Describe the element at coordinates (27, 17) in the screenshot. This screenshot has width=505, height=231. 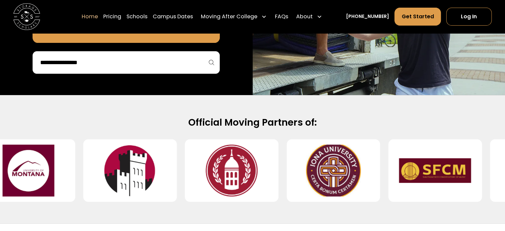
I see `img: Storage Scholars main logo` at that location.